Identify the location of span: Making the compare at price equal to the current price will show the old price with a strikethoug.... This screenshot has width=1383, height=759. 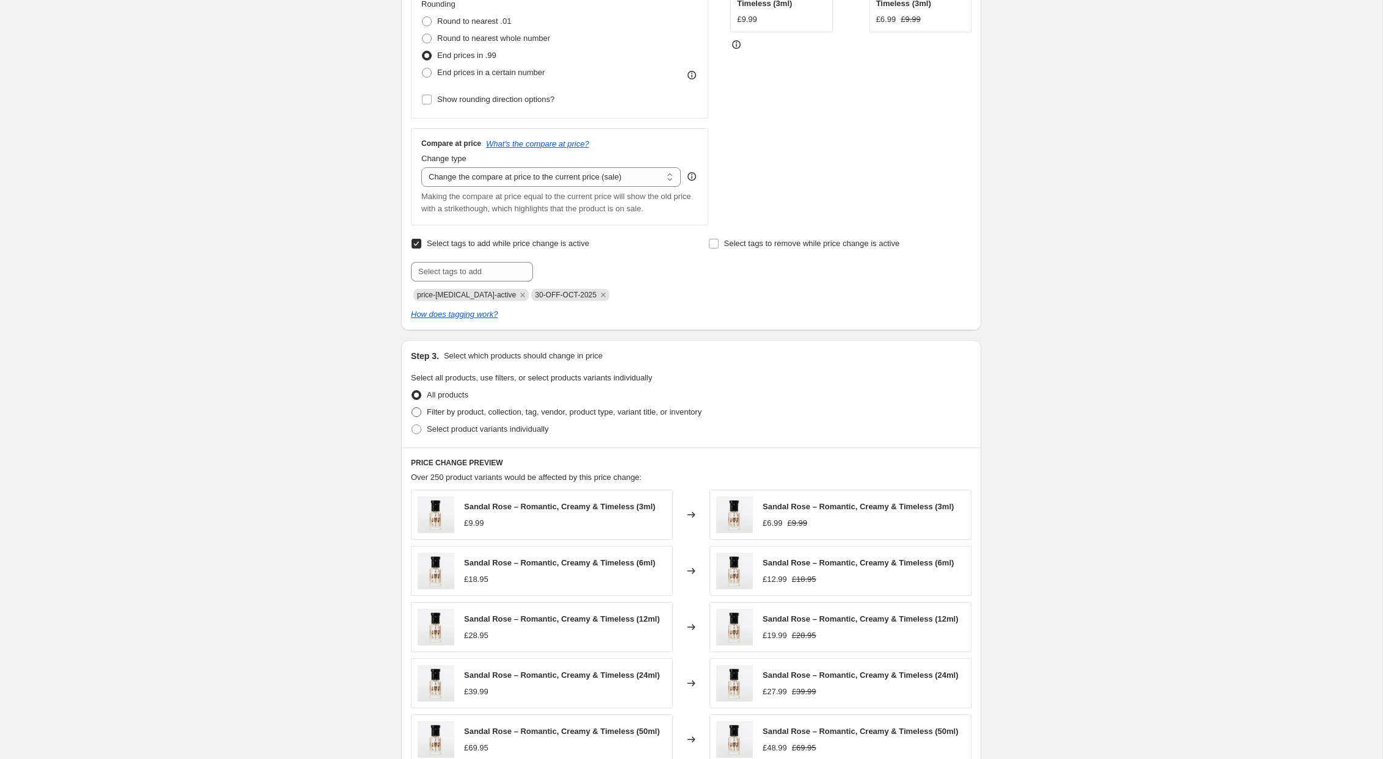
(556, 202).